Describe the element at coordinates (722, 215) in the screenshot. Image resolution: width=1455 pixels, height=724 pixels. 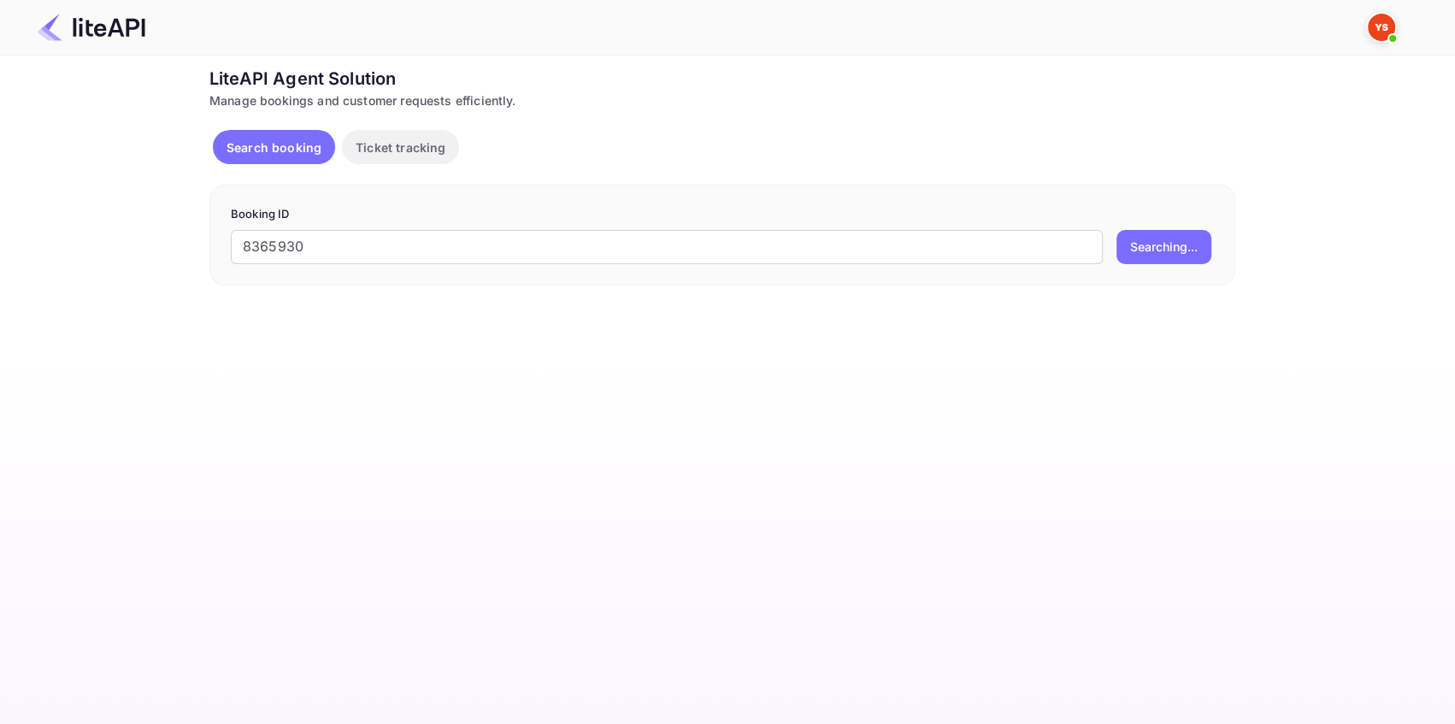
I see `p: Booking ID` at that location.